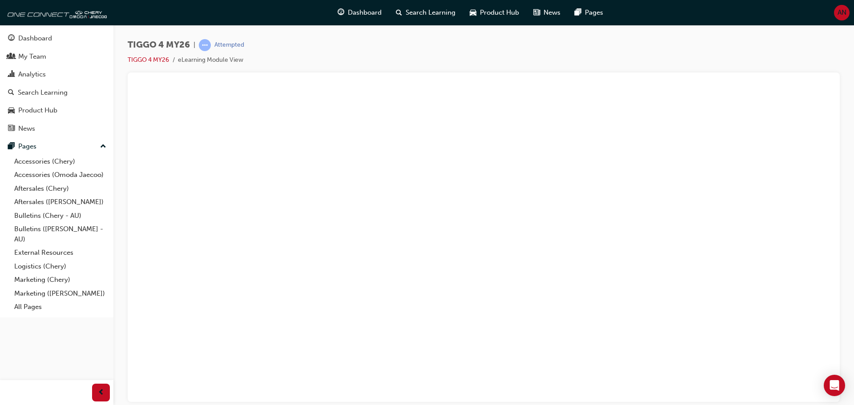  Describe the element at coordinates (56, 110) in the screenshot. I see `a: Product Hub` at that location.